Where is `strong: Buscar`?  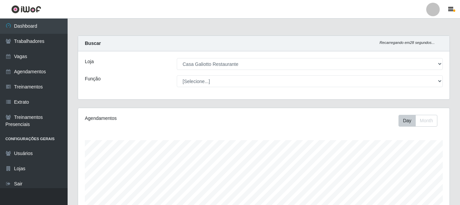 strong: Buscar is located at coordinates (93, 43).